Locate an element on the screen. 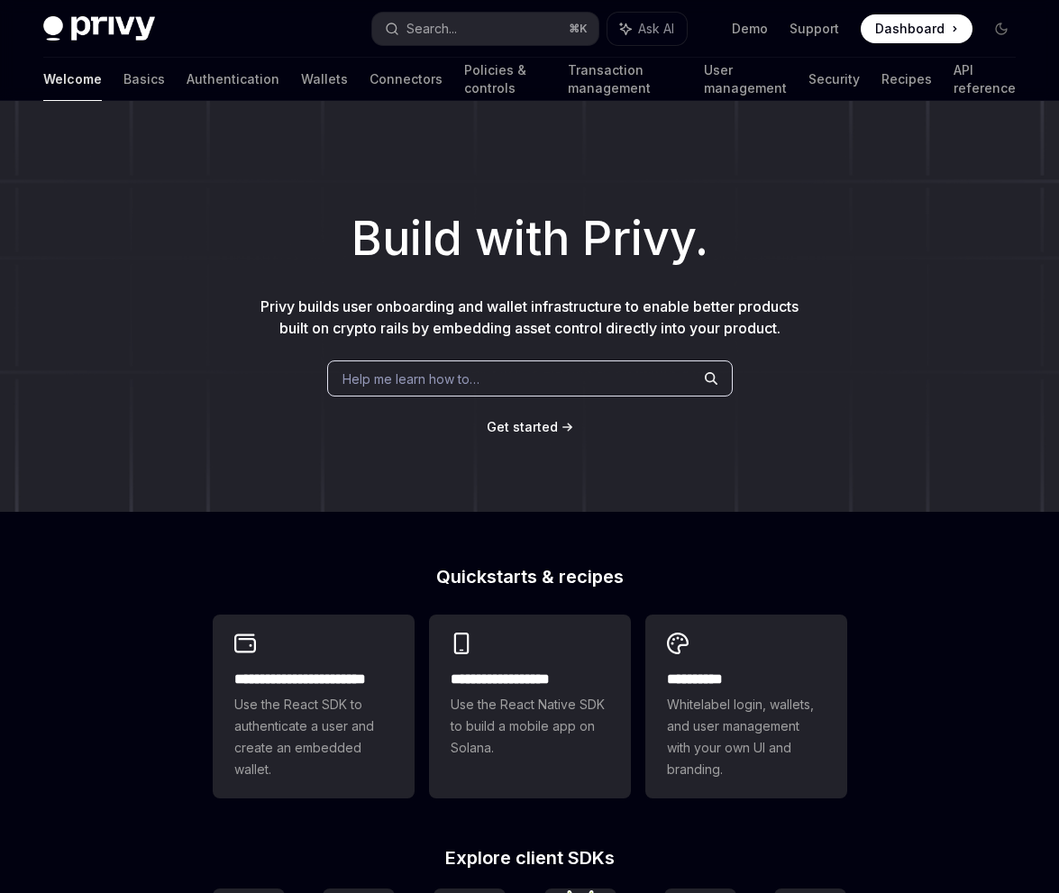 This screenshot has width=1059, height=893. span: Use the React Native SDK to build a mobile app on Solana. is located at coordinates (530, 727).